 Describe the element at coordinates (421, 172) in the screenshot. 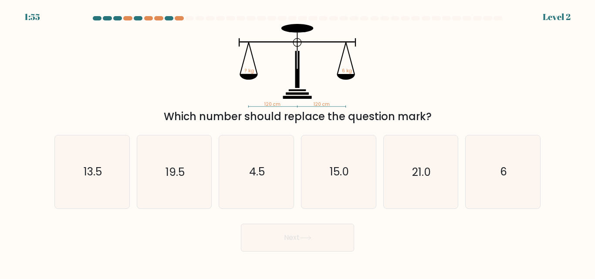

I see `text: 21.0` at that location.